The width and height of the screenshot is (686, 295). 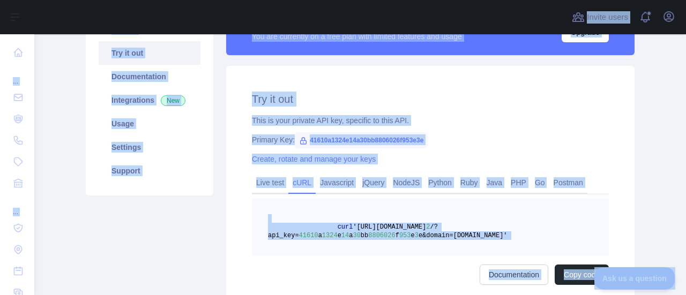 I want to click on a: Postman, so click(x=568, y=183).